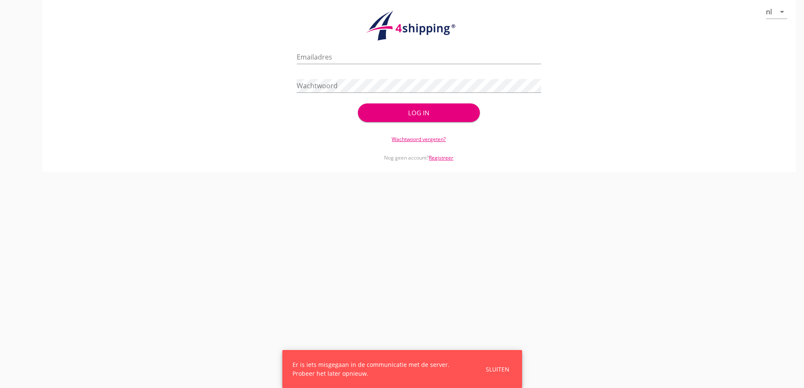 The width and height of the screenshot is (804, 388). I want to click on button: Log in, so click(419, 113).